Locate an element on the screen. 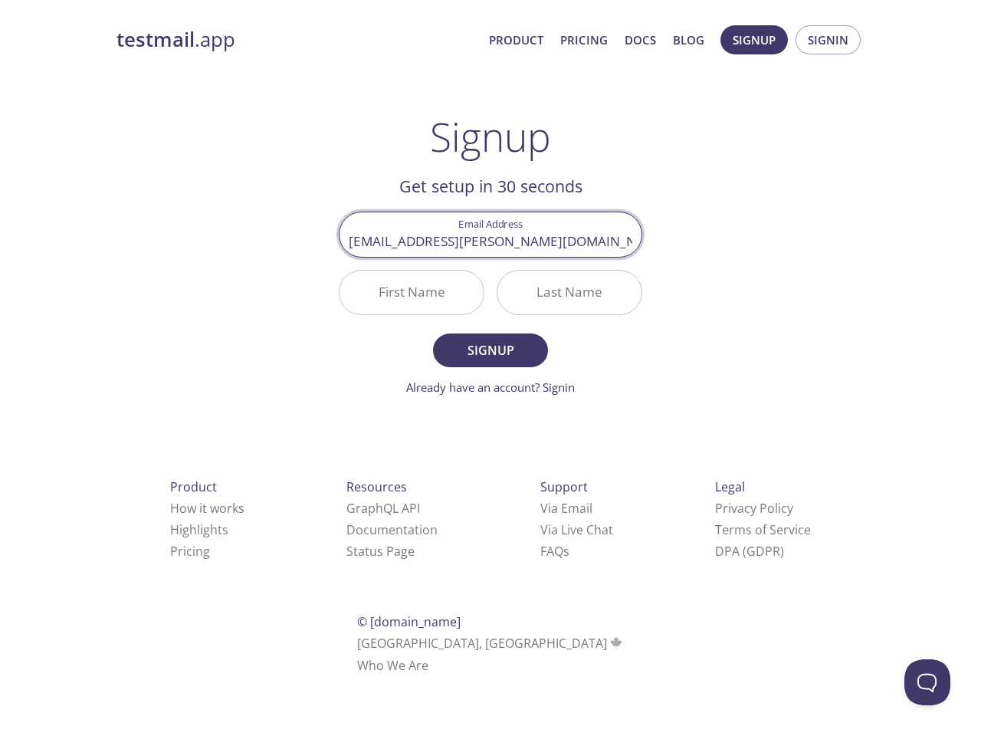 The height and width of the screenshot is (736, 981). a: Privacy Policy is located at coordinates (754, 508).